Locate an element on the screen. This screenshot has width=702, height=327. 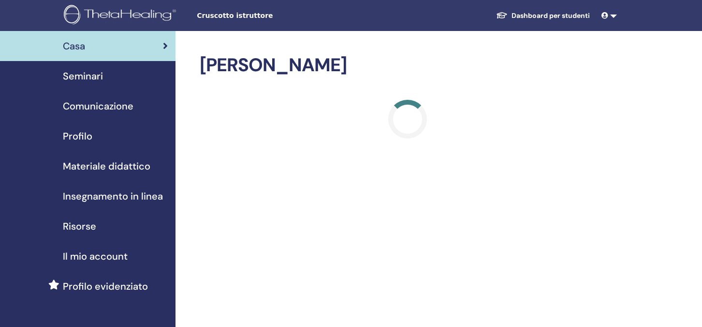
img: logo.png is located at coordinates (121, 15).